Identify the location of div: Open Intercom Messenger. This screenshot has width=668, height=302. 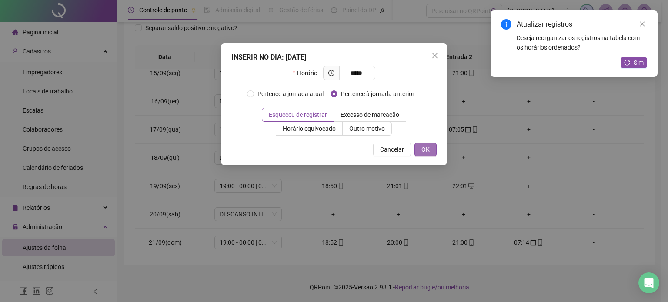
(649, 283).